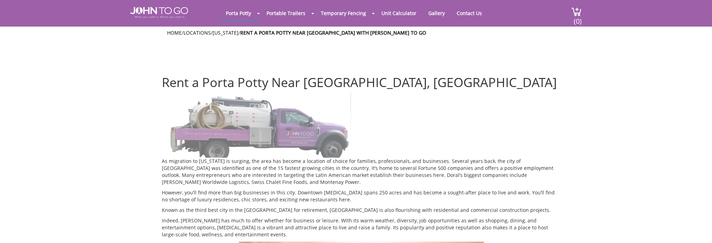 This screenshot has width=712, height=243. I want to click on img: JOHN to go, so click(159, 13).